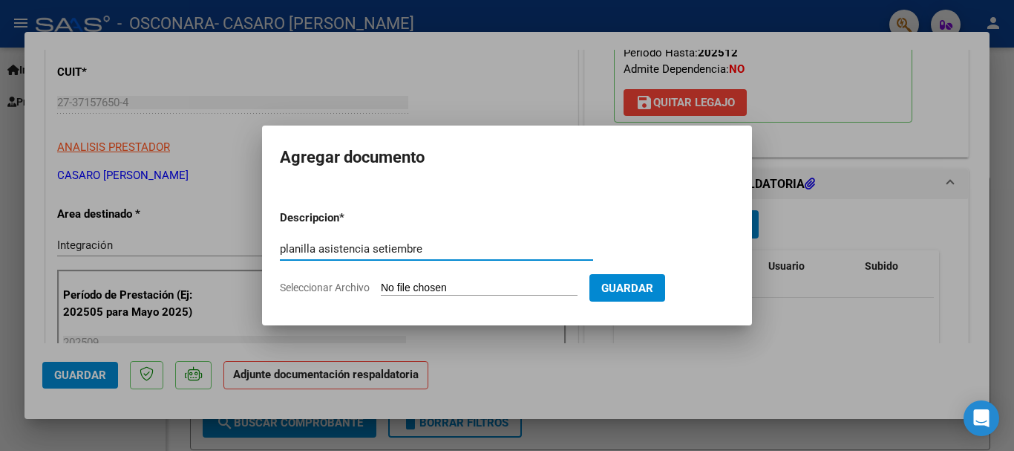 The height and width of the screenshot is (451, 1014). Describe the element at coordinates (348, 218) in the screenshot. I see `p: Descripcion` at that location.